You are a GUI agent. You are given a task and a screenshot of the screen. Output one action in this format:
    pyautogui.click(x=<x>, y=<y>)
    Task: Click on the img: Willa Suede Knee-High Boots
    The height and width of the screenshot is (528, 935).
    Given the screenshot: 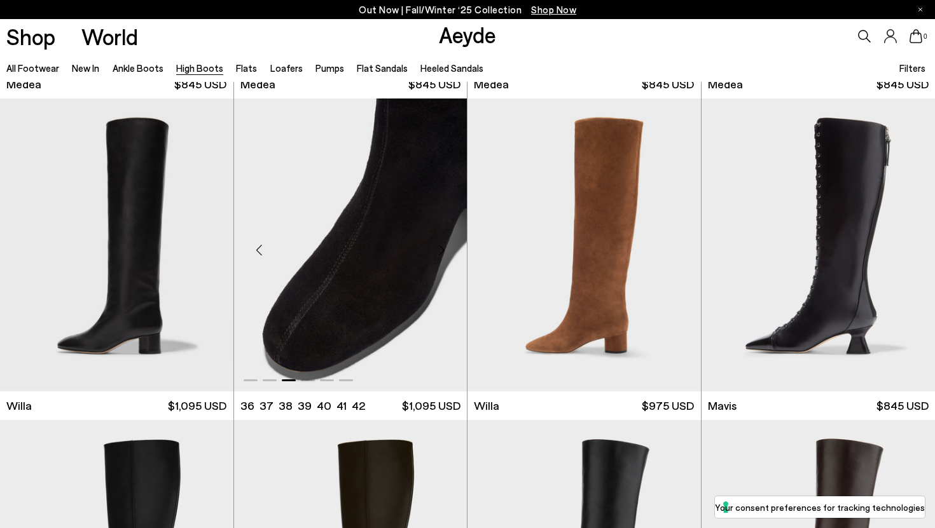 What is the action you would take?
    pyautogui.click(x=584, y=245)
    